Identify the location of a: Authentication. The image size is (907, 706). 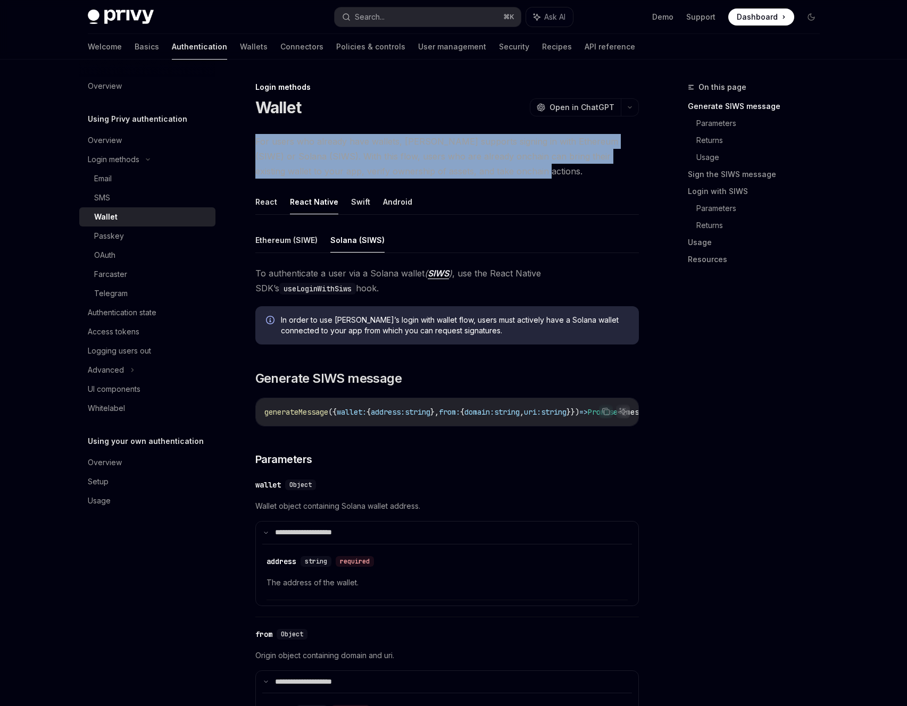
(199, 47).